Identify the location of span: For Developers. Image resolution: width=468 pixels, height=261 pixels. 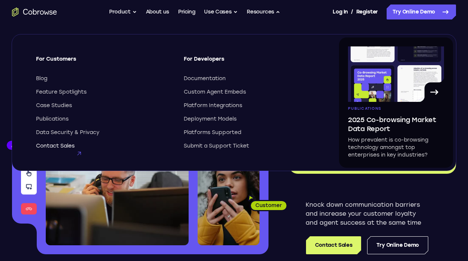
(251, 62).